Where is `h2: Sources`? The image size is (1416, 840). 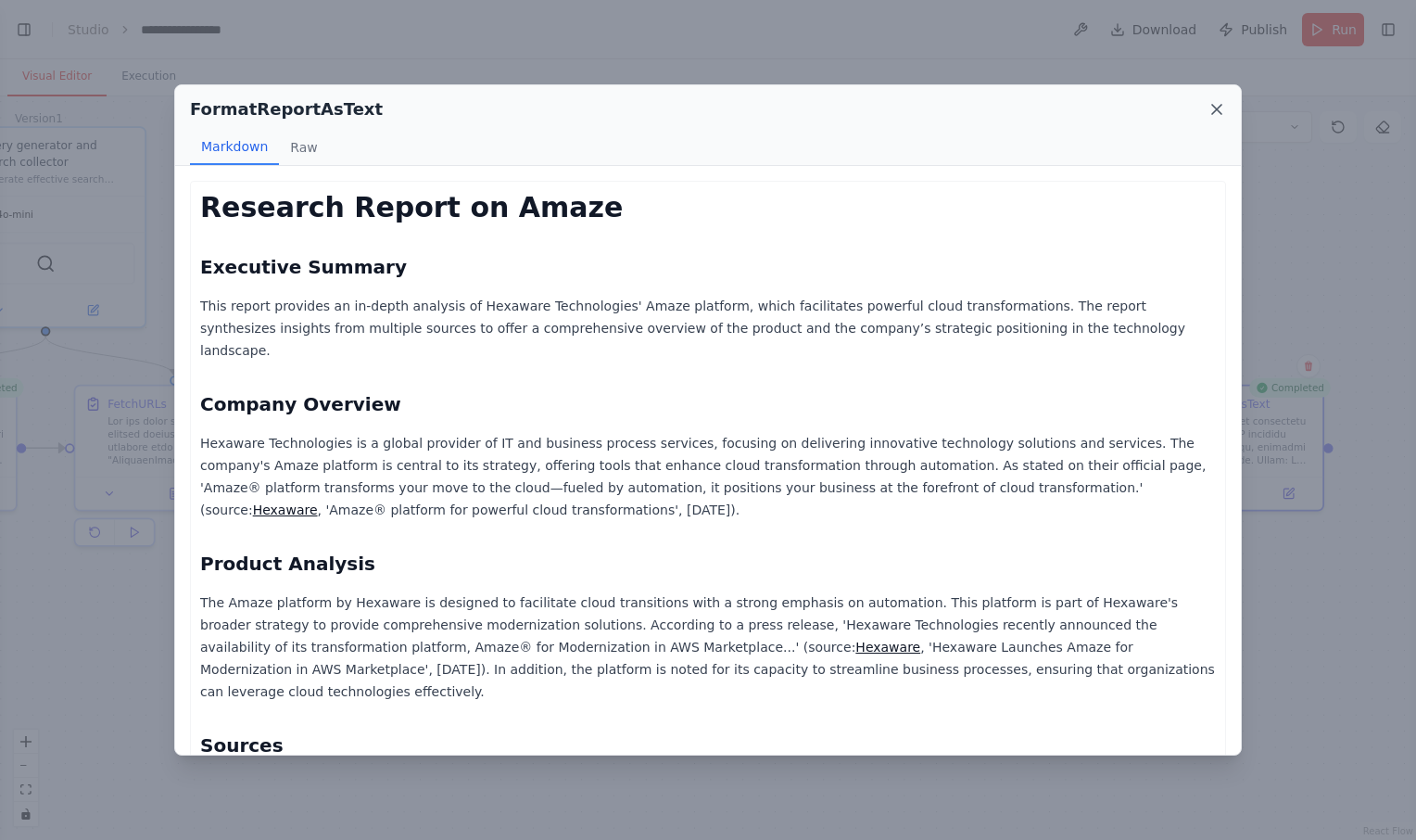
h2: Sources is located at coordinates (708, 745).